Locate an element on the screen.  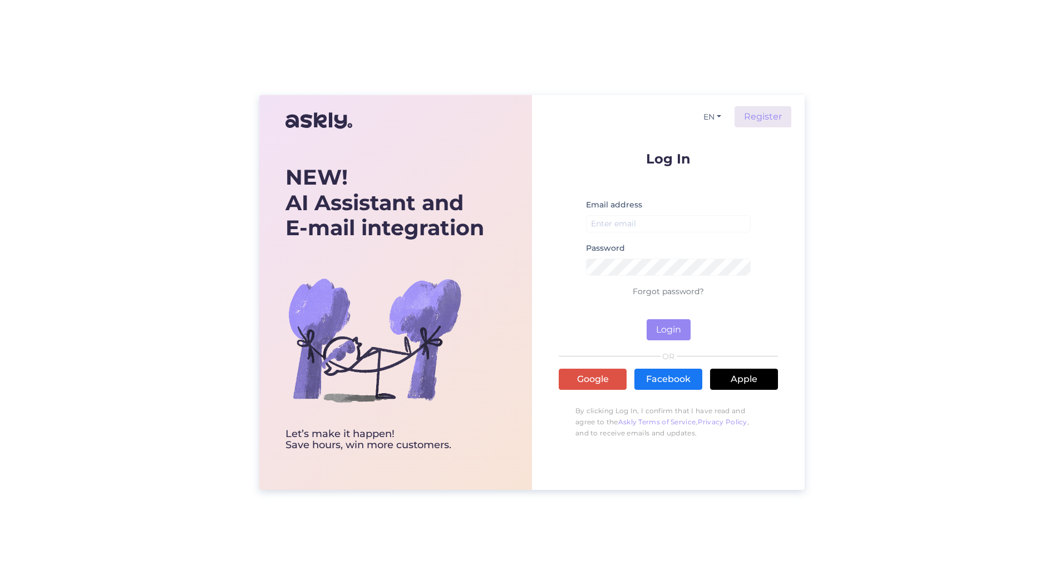
img: bg-askly is located at coordinates (374, 340).